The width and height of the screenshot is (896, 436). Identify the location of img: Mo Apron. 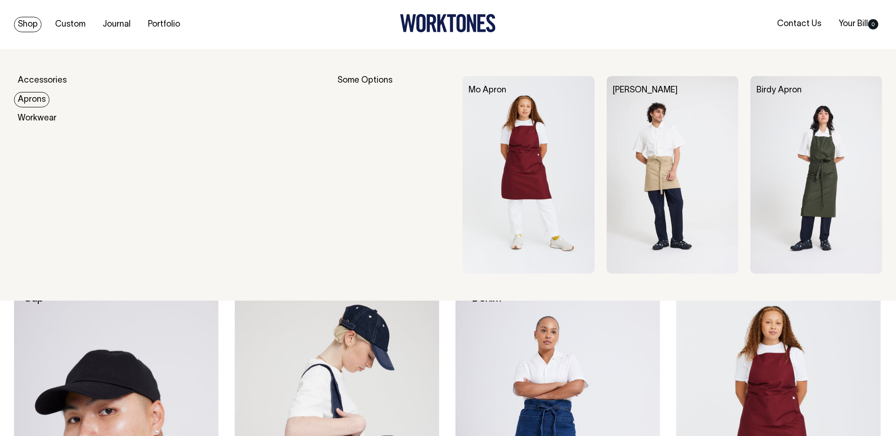
(528, 175).